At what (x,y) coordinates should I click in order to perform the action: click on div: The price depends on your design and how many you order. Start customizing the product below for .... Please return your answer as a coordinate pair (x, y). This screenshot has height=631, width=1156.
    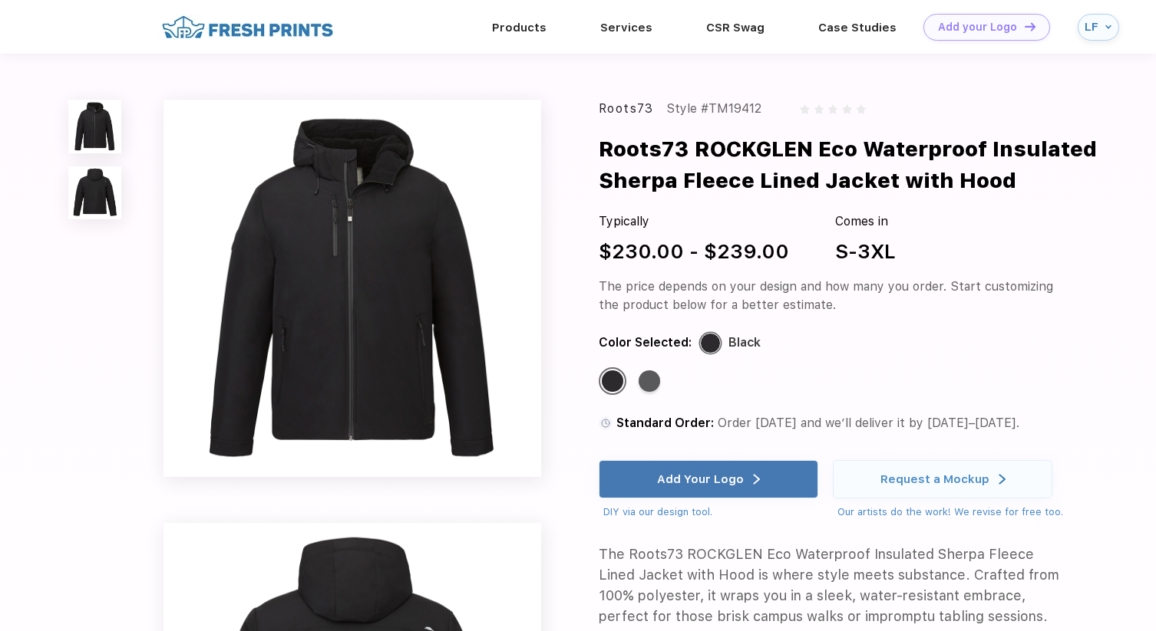
    Looking at the image, I should click on (835, 296).